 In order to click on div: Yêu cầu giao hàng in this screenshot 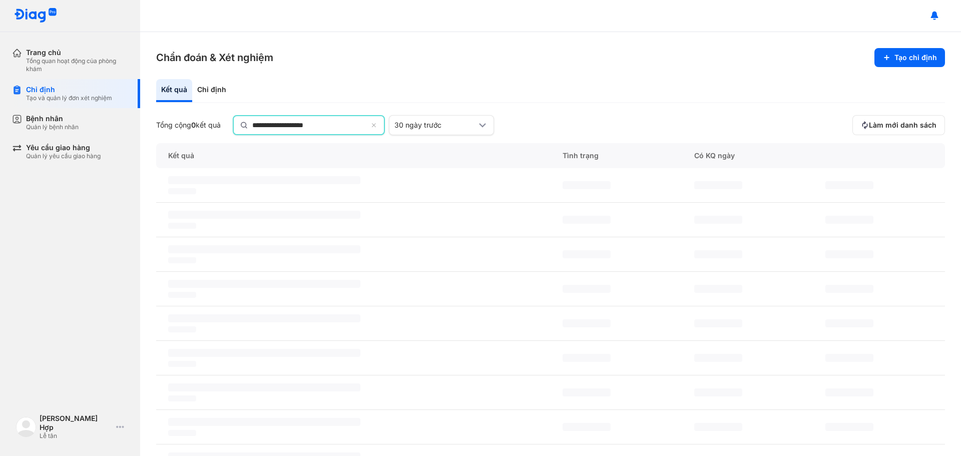, I will do `click(63, 148)`.